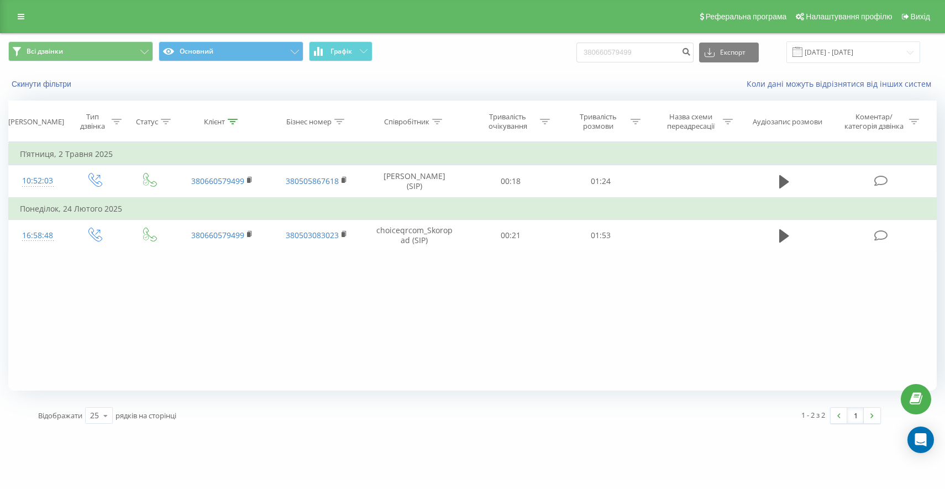  What do you see at coordinates (38, 235) in the screenshot?
I see `div: 16:58:48` at bounding box center [38, 235].